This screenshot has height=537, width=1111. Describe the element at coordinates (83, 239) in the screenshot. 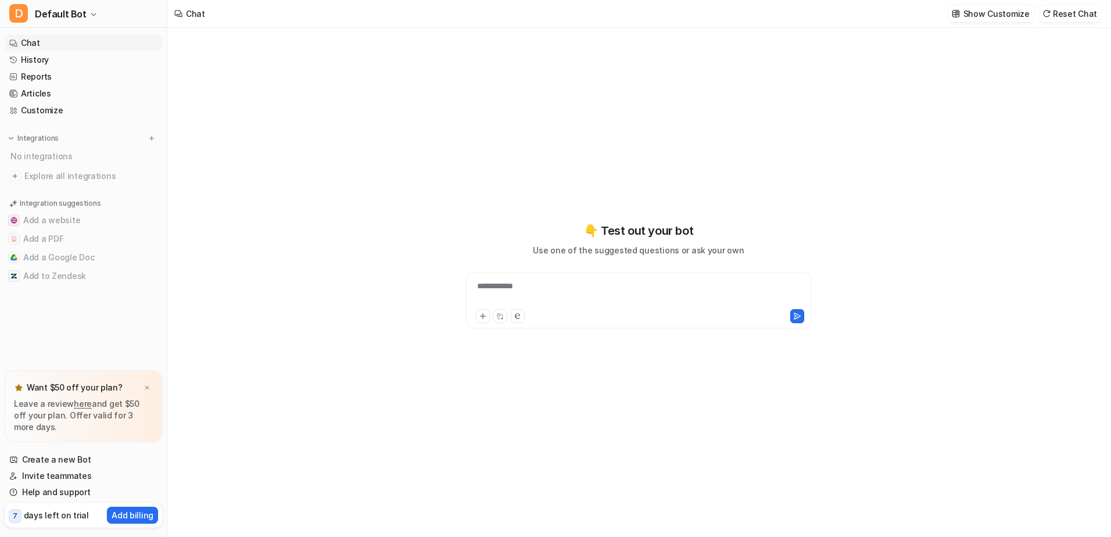

I see `button: Add a PDFAdd a PDF` at that location.